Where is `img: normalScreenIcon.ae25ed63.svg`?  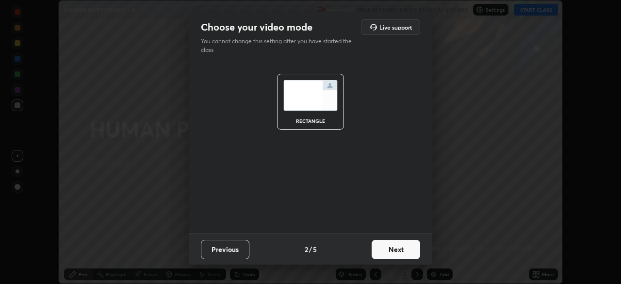 img: normalScreenIcon.ae25ed63.svg is located at coordinates (311, 95).